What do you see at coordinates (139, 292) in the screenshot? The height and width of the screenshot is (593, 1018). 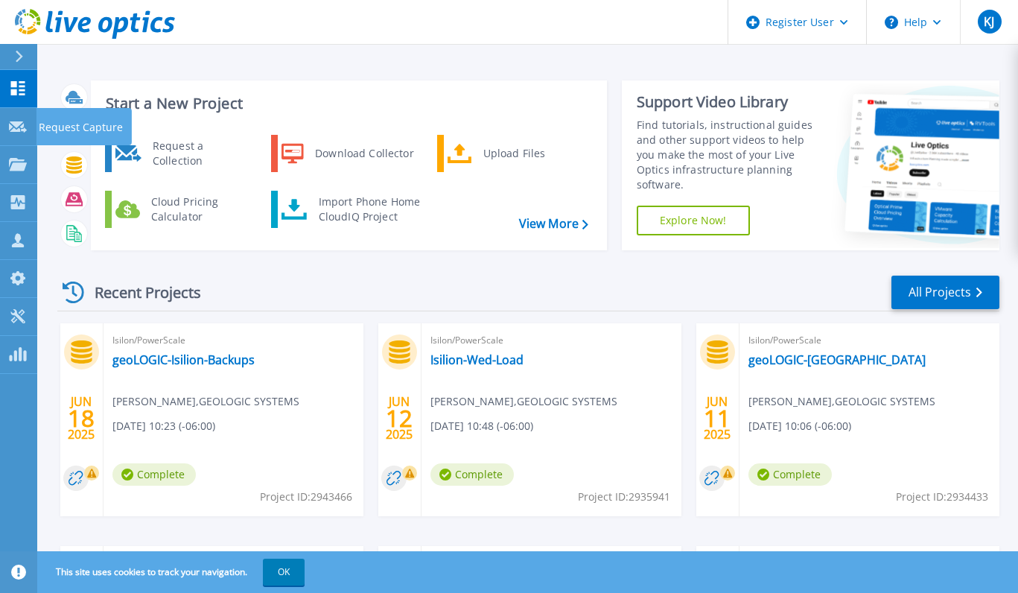 I see `div: Recent Projects` at bounding box center [139, 292].